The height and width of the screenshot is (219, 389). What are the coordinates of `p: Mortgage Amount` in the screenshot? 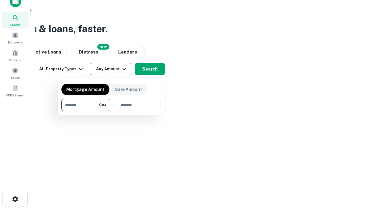 It's located at (85, 89).